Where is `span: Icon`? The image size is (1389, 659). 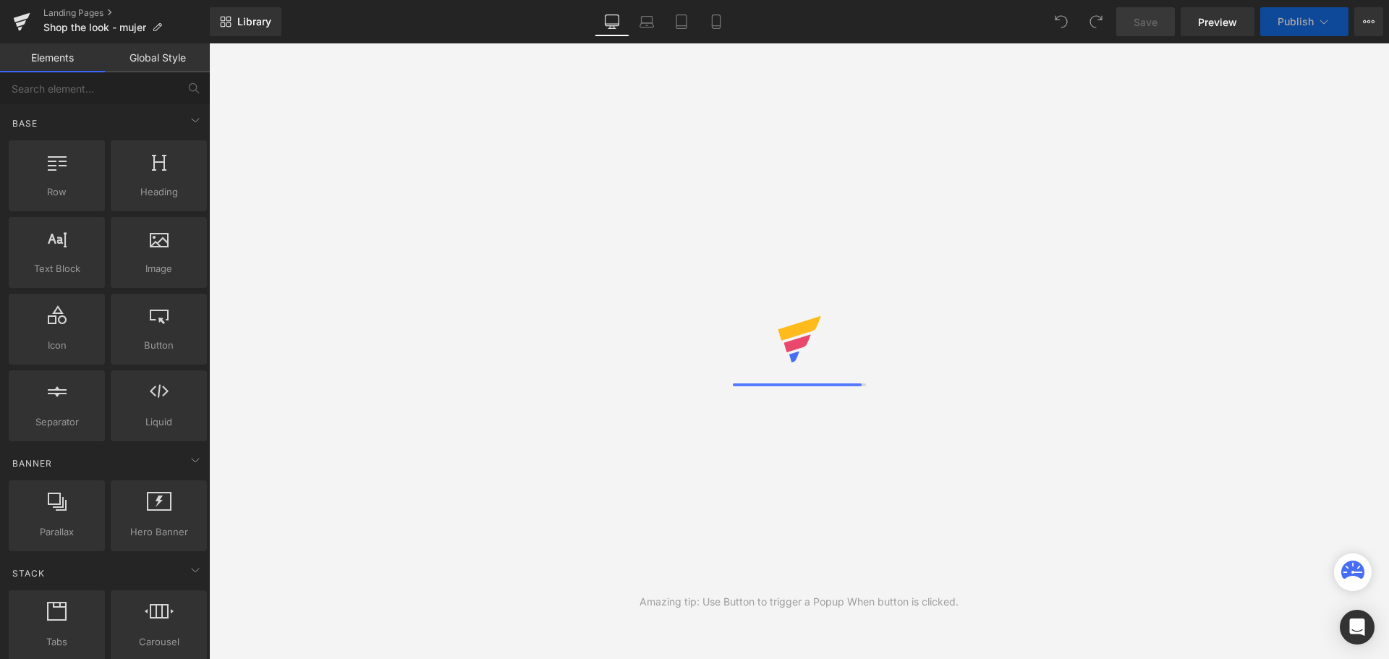 span: Icon is located at coordinates (56, 345).